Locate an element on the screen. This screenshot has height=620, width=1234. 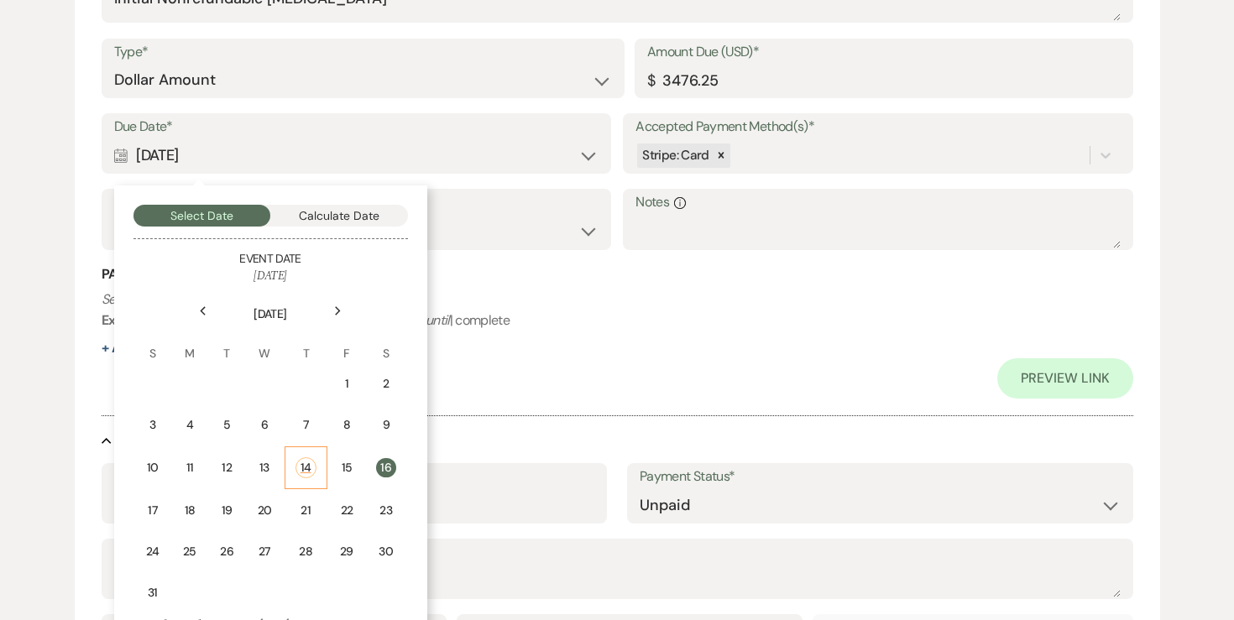
b: Example is located at coordinates (128, 320).